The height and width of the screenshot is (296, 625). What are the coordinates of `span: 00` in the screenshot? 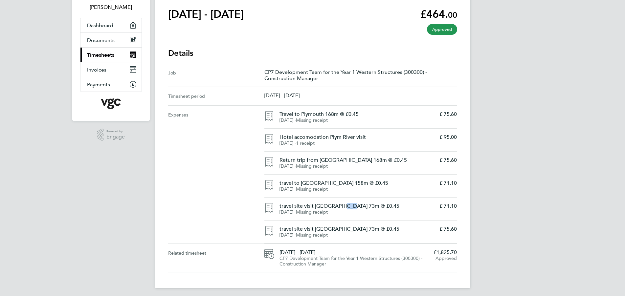 It's located at (452, 15).